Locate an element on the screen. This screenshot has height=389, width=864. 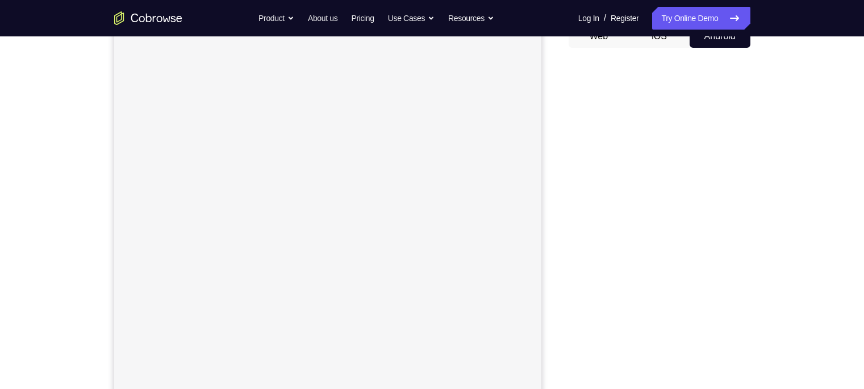
a: Log In is located at coordinates (589, 18).